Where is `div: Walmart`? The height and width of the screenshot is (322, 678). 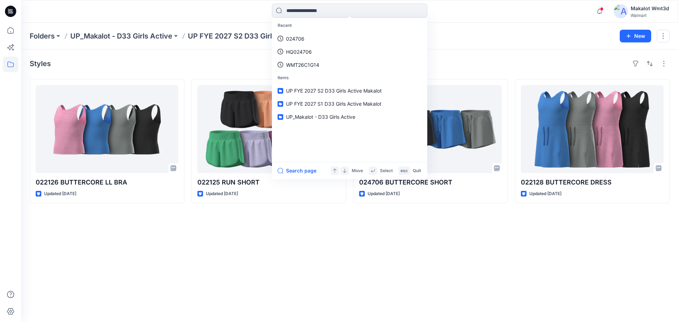
div: Walmart is located at coordinates (650, 15).